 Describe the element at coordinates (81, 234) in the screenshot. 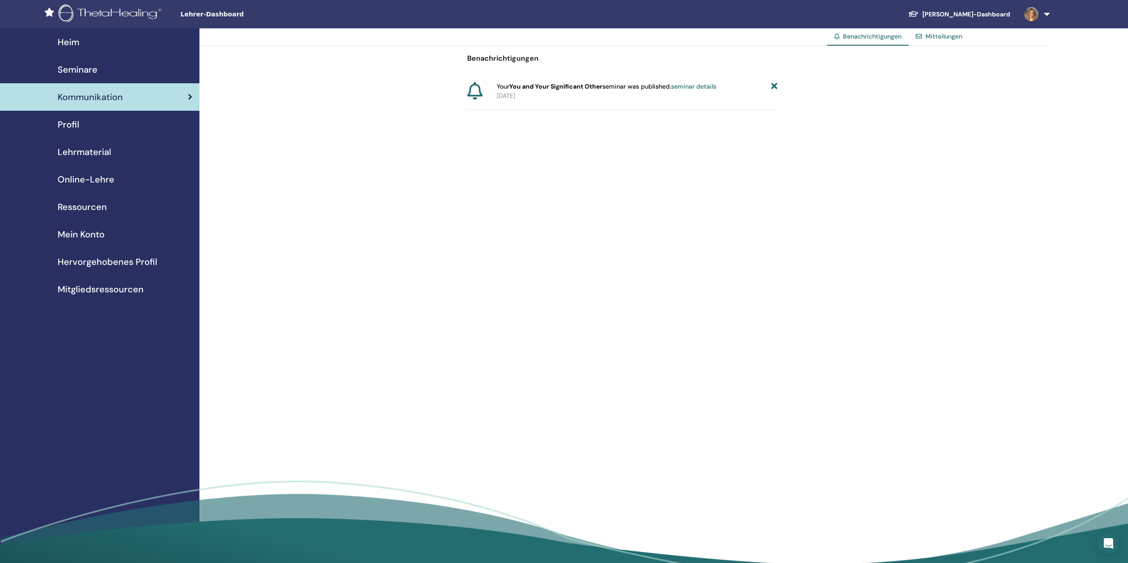

I see `span: Mein Konto` at that location.